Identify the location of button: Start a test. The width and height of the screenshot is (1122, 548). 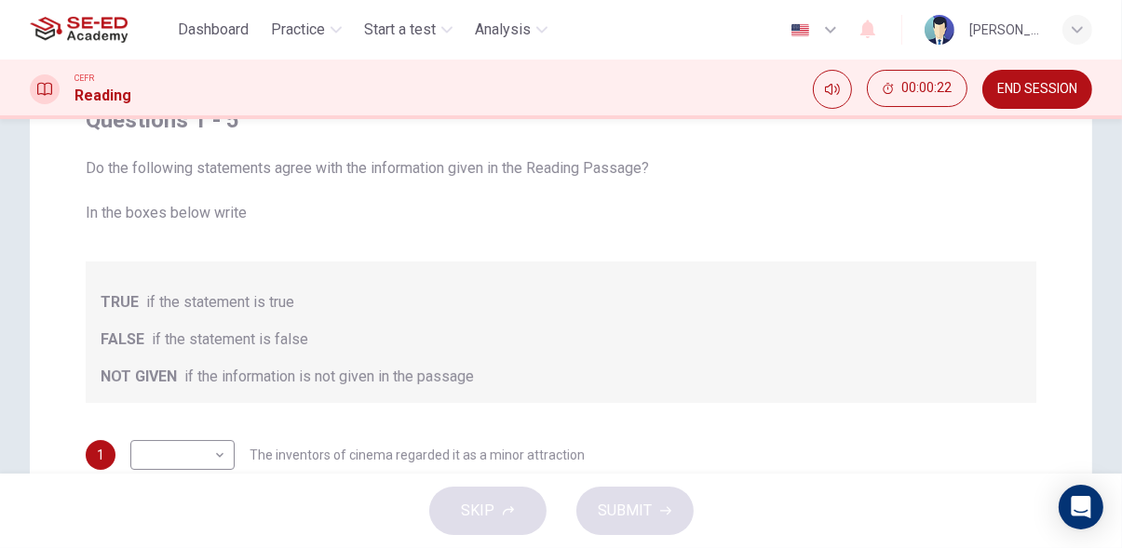
(408, 30).